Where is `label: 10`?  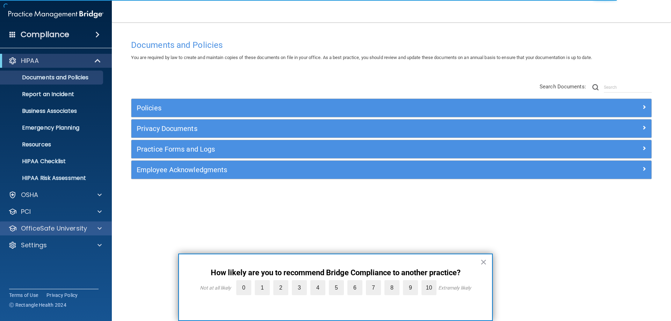
label: 10 is located at coordinates (429, 287).